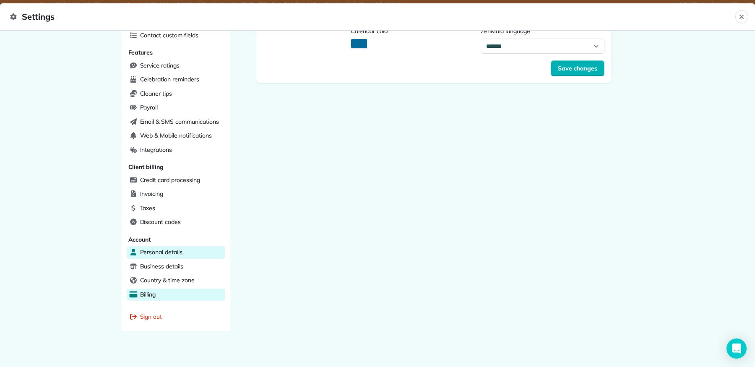 Image resolution: width=755 pixels, height=367 pixels. What do you see at coordinates (543, 31) in the screenshot?
I see `label: ZenMaid language` at bounding box center [543, 31].